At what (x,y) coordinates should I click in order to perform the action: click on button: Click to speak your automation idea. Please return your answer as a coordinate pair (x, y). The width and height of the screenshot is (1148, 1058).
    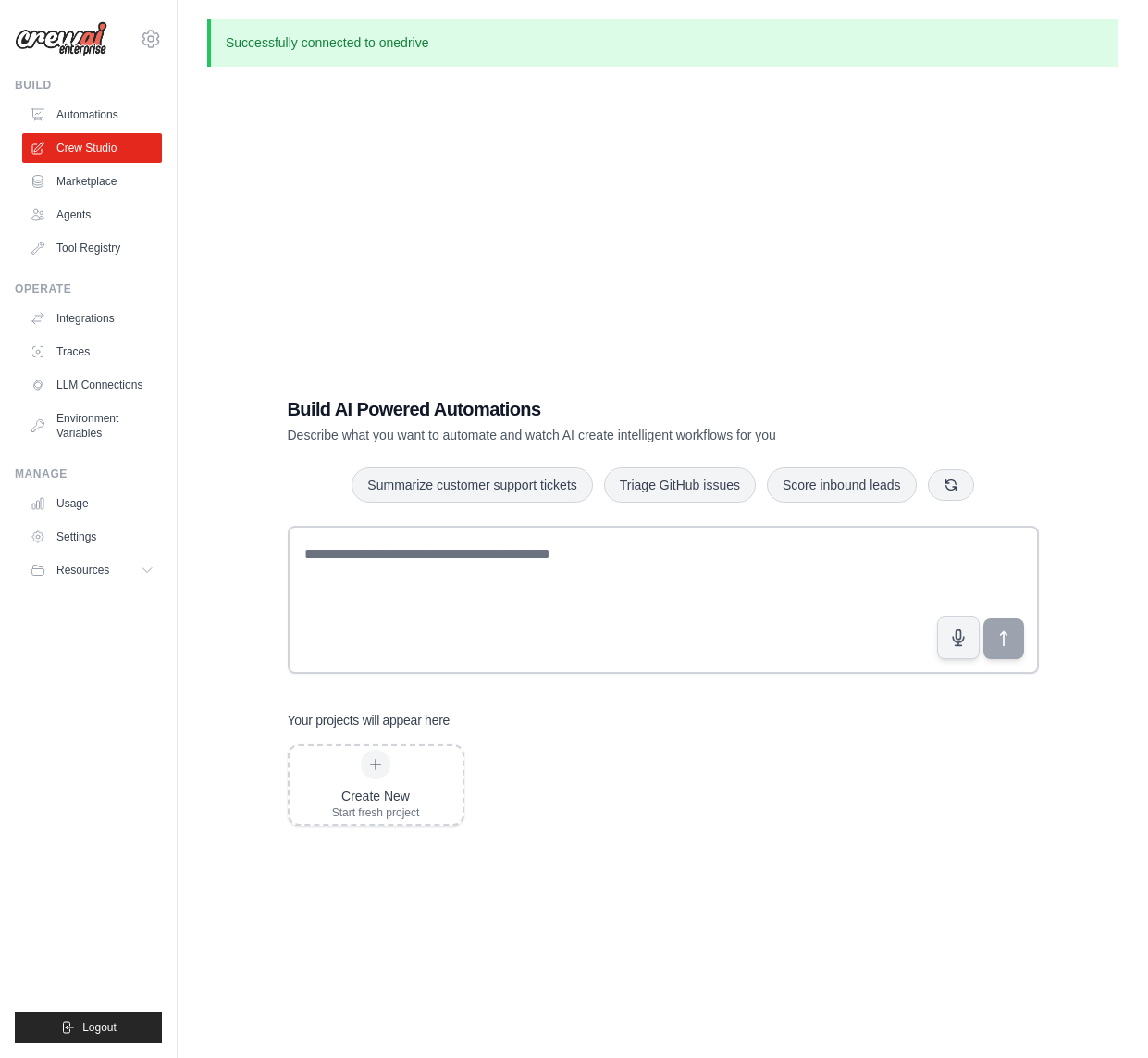
    Looking at the image, I should click on (959, 638).